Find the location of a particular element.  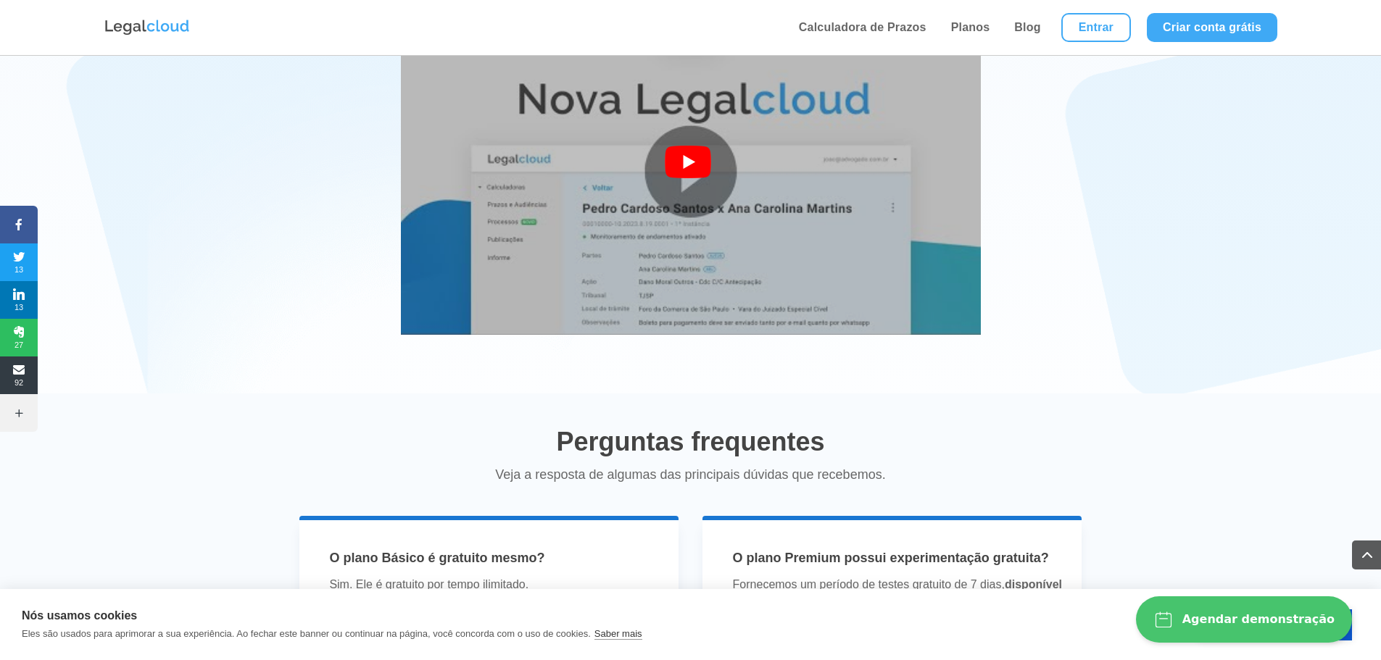

a: Saber mais is located at coordinates (618, 634).